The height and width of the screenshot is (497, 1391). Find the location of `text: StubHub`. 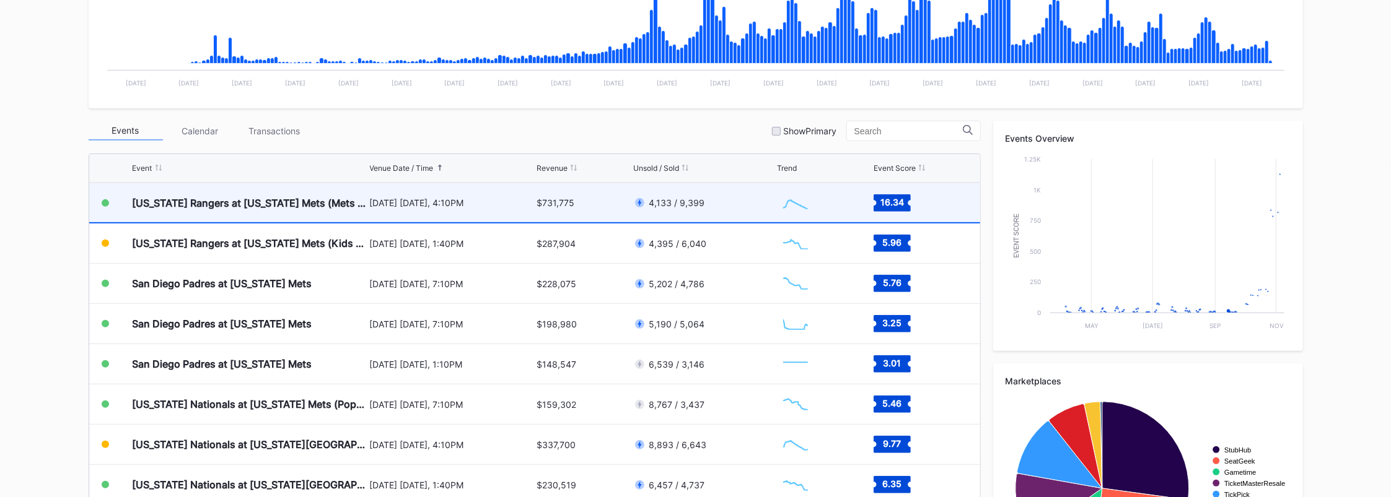

text: StubHub is located at coordinates (1238, 450).